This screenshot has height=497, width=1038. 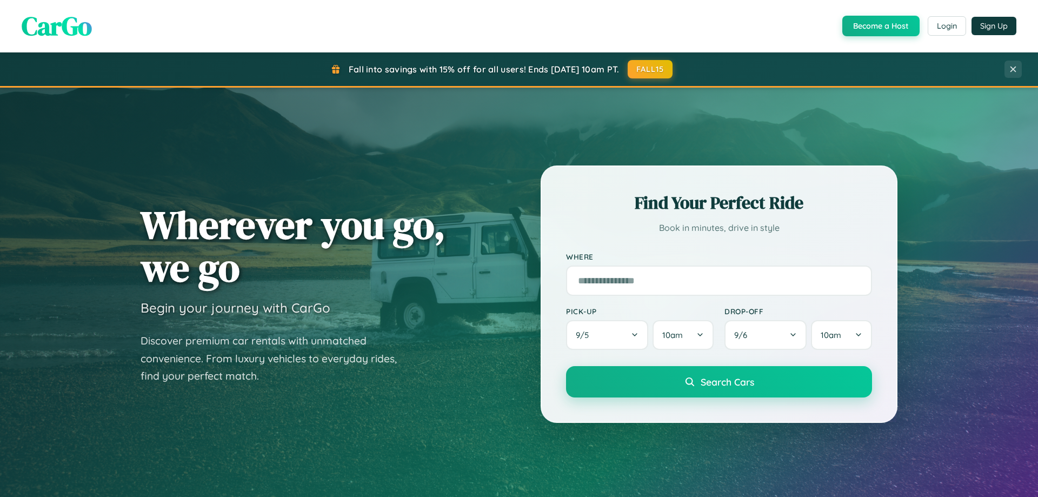 What do you see at coordinates (640, 311) in the screenshot?
I see `label: Pick-up` at bounding box center [640, 311].